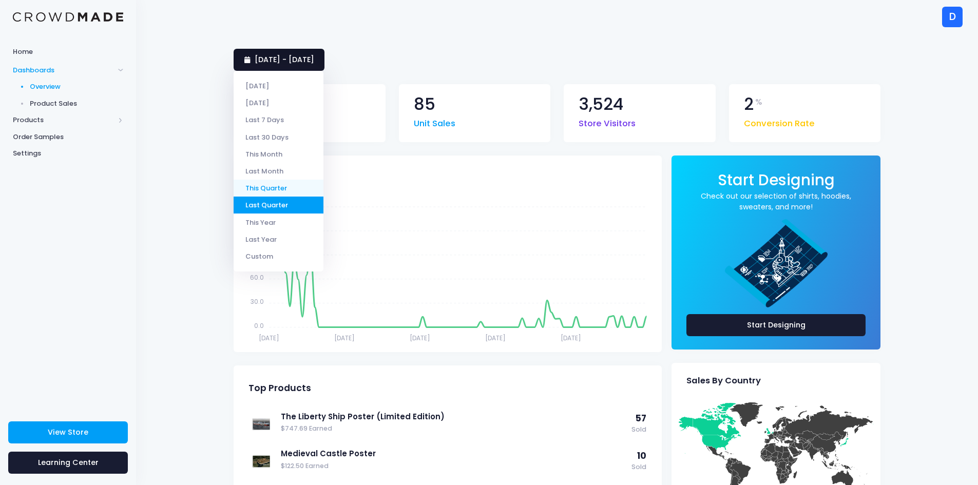 The width and height of the screenshot is (978, 485). I want to click on a: Learning Center, so click(68, 463).